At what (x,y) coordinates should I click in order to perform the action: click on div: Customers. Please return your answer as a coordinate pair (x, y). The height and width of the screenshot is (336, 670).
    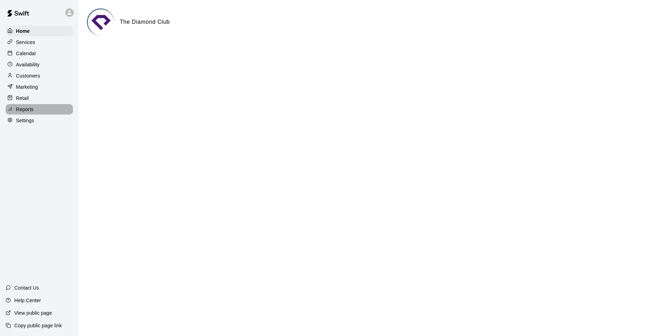
    Looking at the image, I should click on (39, 76).